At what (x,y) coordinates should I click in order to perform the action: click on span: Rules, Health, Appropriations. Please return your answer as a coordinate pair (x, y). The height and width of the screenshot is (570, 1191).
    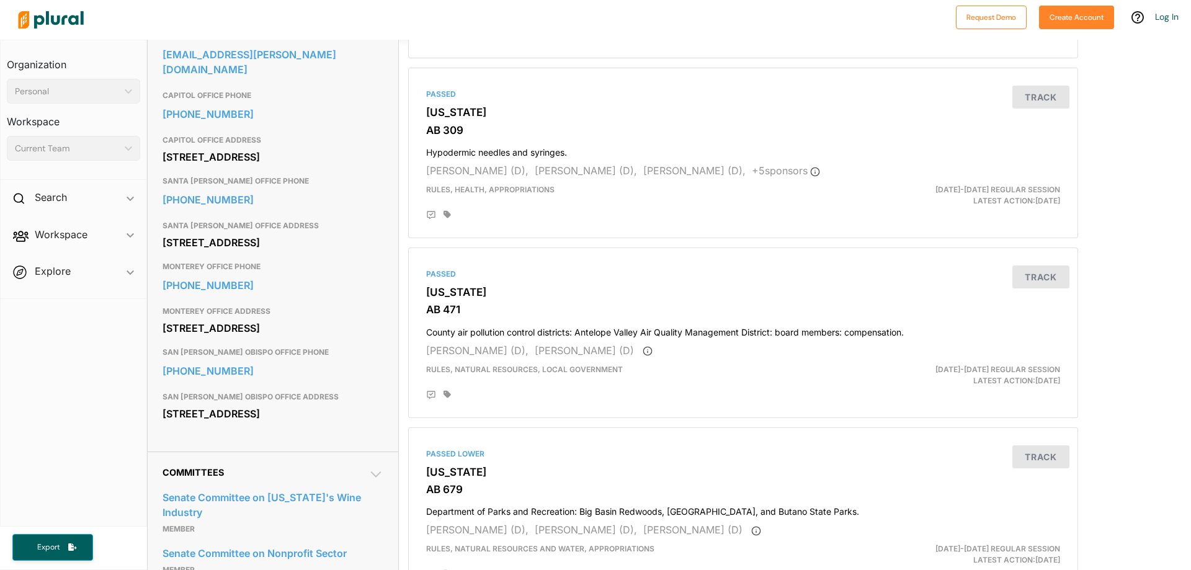
    Looking at the image, I should click on (490, 189).